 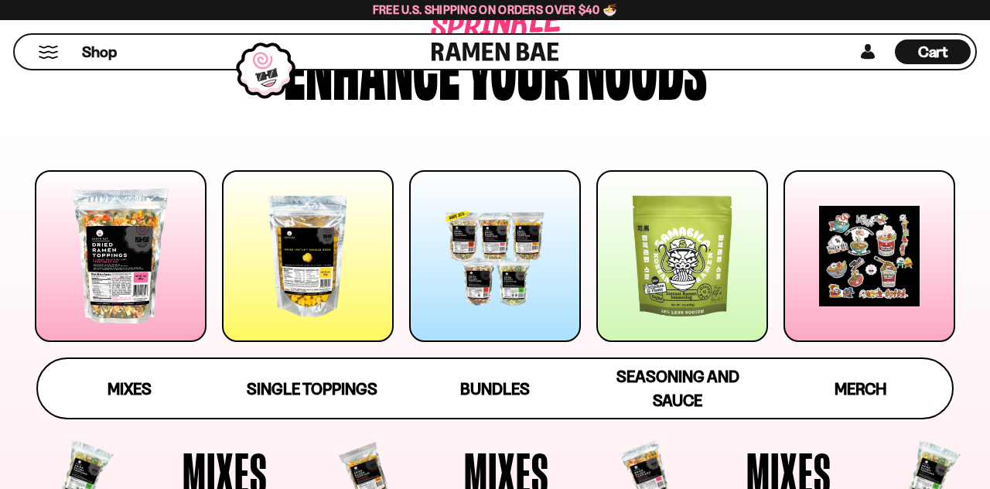 What do you see at coordinates (932, 52) in the screenshot?
I see `div: Cart` at bounding box center [932, 52].